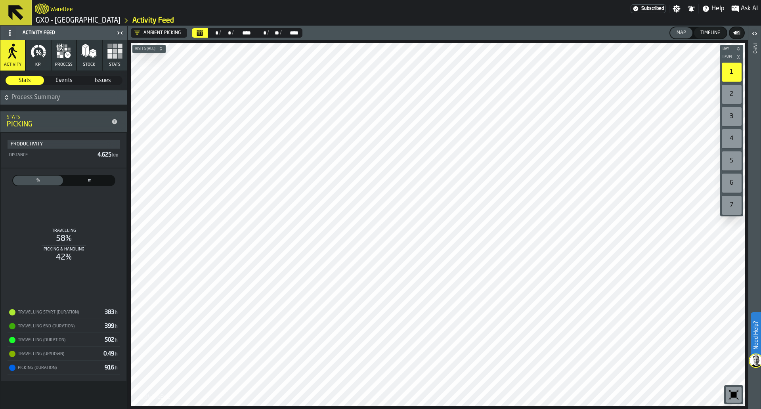 Image resolution: width=761 pixels, height=409 pixels. I want to click on label: button-toggle-Open, so click(754, 34).